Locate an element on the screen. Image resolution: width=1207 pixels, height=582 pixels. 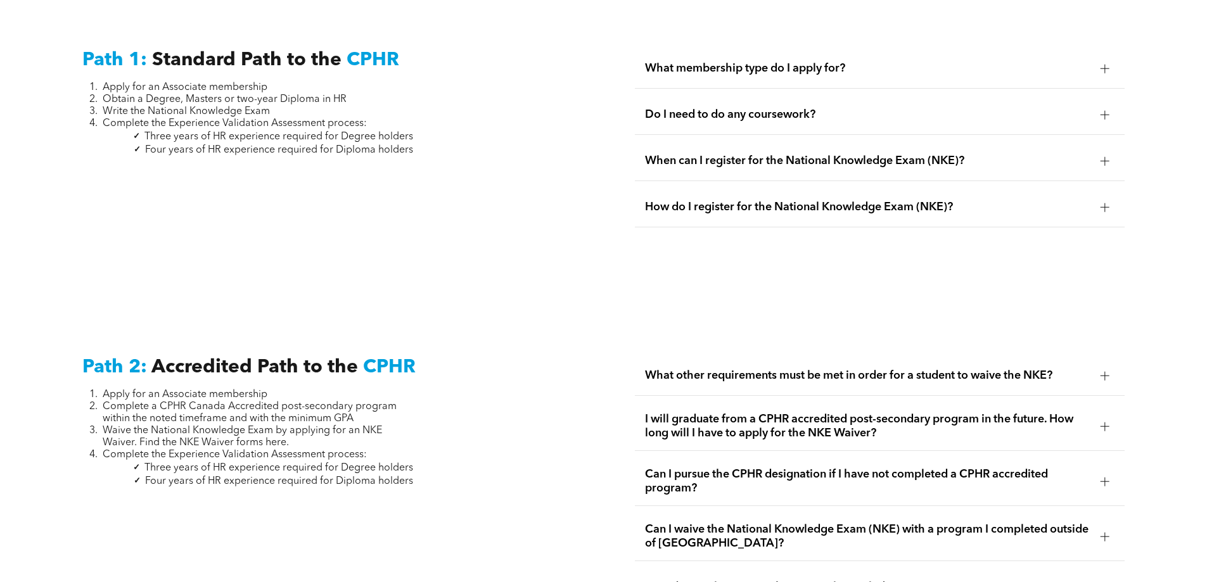
span: What other requirements must be met in order for a student to waive the NKE? is located at coordinates (867, 376).